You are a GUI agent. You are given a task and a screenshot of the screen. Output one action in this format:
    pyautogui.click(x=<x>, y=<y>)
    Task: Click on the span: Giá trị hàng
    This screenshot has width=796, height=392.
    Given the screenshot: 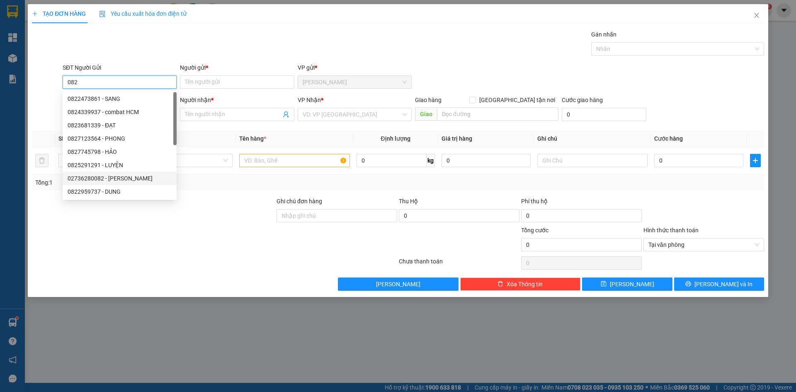 What is the action you would take?
    pyautogui.click(x=457, y=138)
    